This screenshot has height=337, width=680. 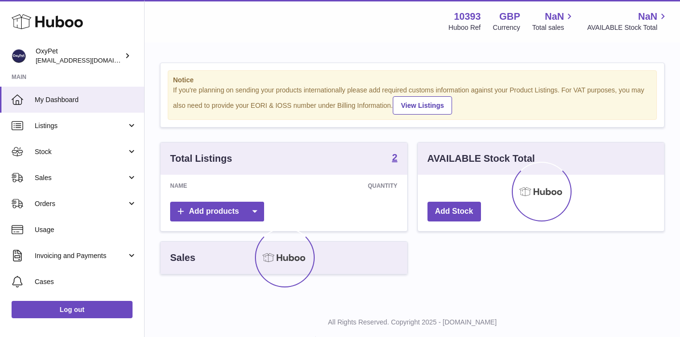 I want to click on a: NaN AVAILABLE Stock Total, so click(x=627, y=21).